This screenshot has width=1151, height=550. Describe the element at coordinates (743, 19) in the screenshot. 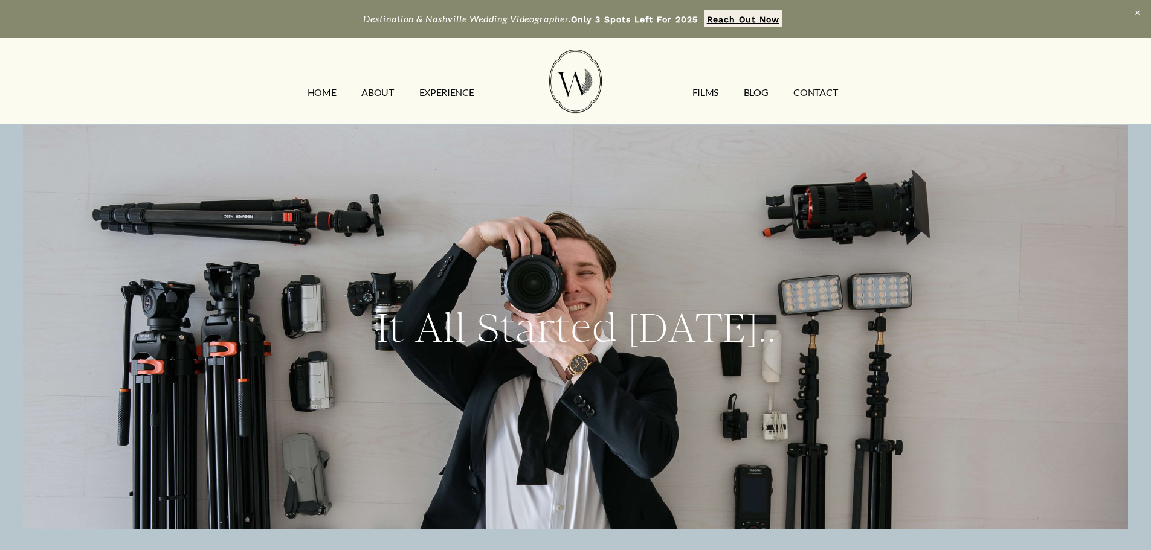

I see `strong: Reach Out Now` at that location.